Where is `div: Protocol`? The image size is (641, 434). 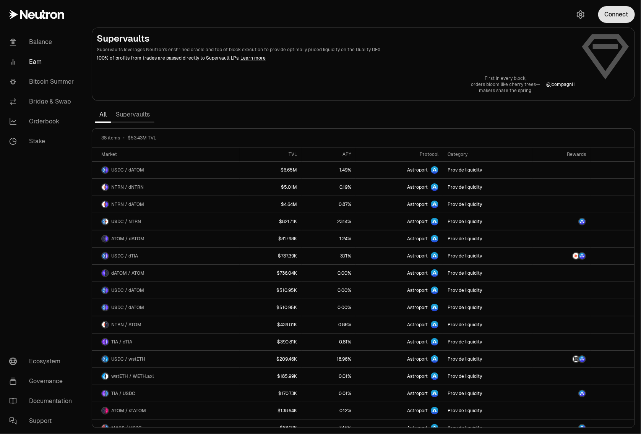 div: Protocol is located at coordinates (399, 154).